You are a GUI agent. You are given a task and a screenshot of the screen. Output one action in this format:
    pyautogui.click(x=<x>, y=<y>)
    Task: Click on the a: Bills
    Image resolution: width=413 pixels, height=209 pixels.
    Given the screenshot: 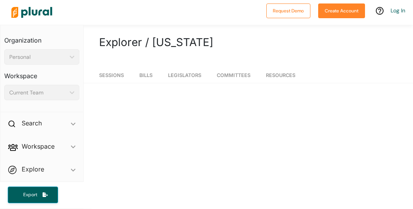 What is the action you would take?
    pyautogui.click(x=146, y=73)
    